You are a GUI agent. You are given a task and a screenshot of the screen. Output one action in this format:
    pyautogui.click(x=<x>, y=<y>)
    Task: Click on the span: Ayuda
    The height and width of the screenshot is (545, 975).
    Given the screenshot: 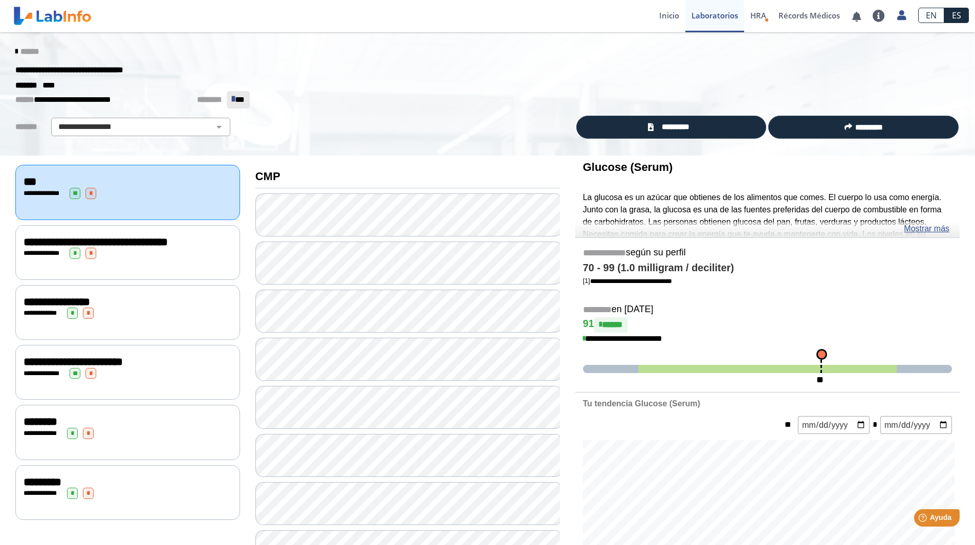 What is the action you would take?
    pyautogui.click(x=57, y=12)
    